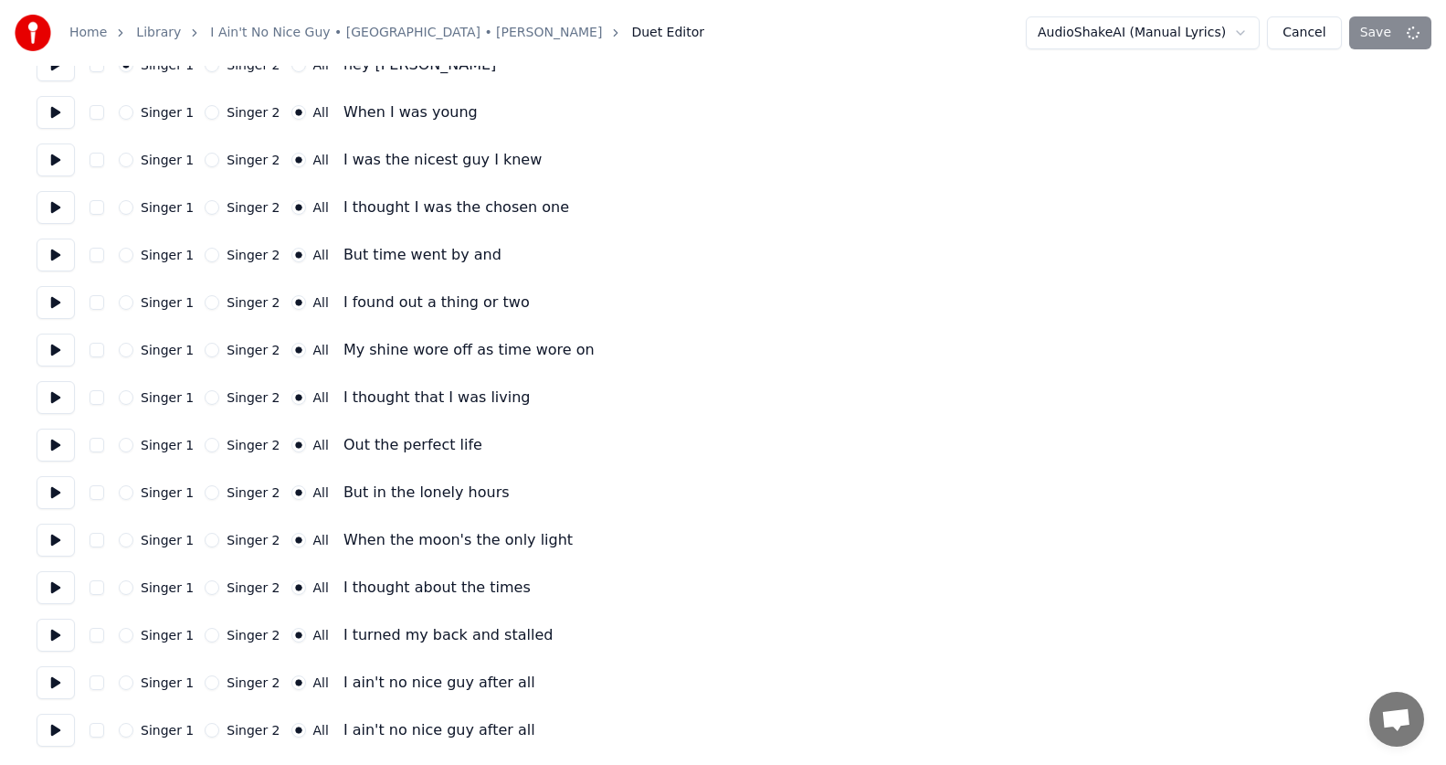 The width and height of the screenshot is (1446, 765). Describe the element at coordinates (1397, 719) in the screenshot. I see `a: Open chat` at that location.